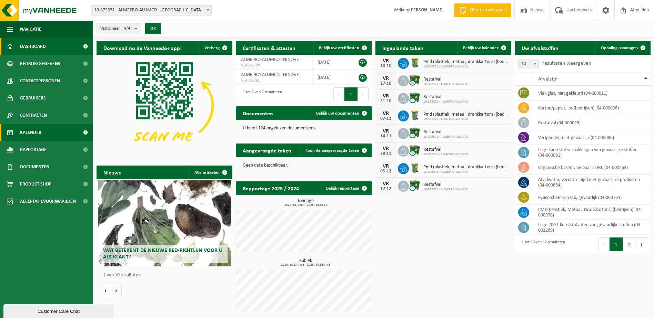 The height and width of the screenshot is (318, 654). I want to click on td: lege kunststof verpakkingen van gevaarlijke stoffen (04-000081), so click(591, 153).